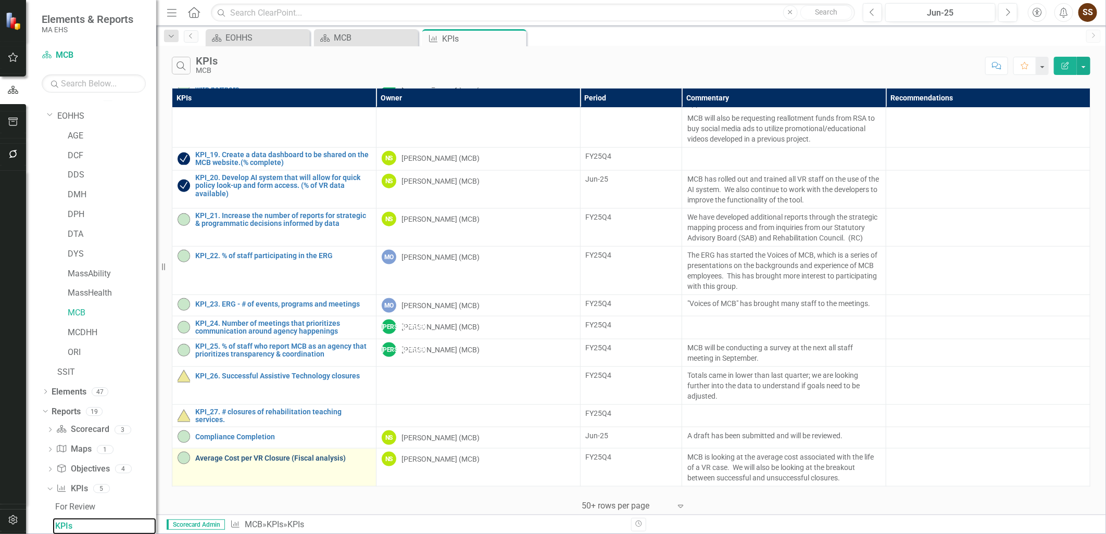 This screenshot has width=1106, height=534. Describe the element at coordinates (826, 12) in the screenshot. I see `span: Search` at that location.